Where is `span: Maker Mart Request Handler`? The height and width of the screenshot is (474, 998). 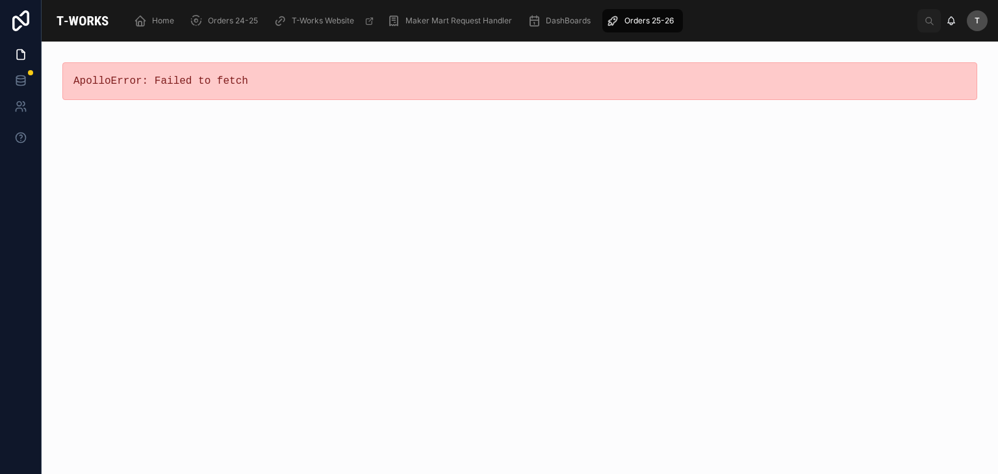 span: Maker Mart Request Handler is located at coordinates (459, 21).